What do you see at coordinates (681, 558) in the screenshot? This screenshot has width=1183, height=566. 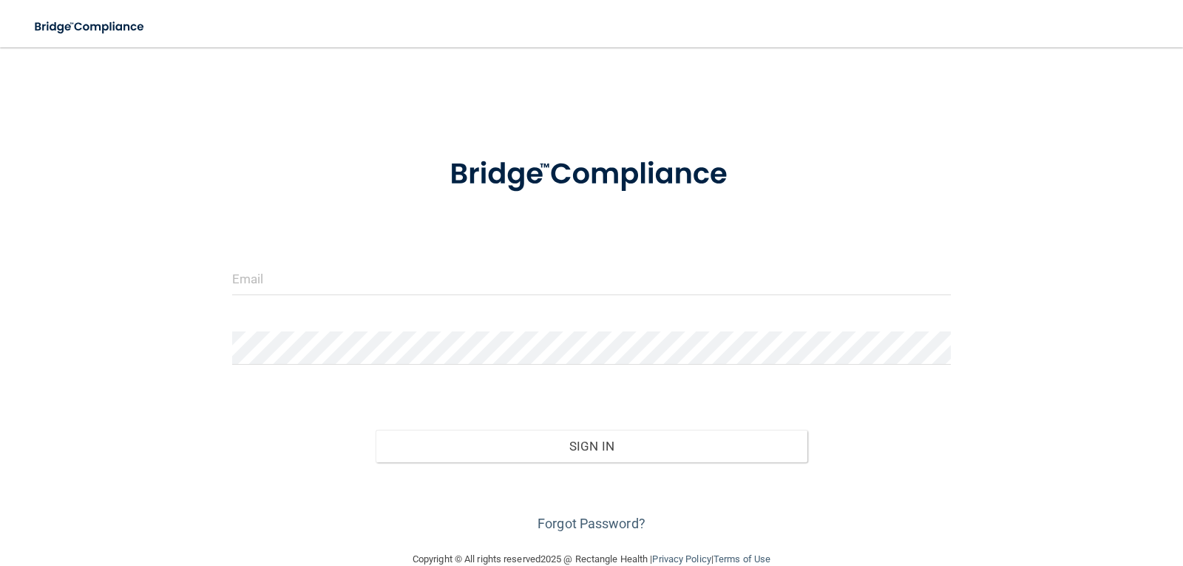 I see `a: Privacy Policy` at bounding box center [681, 558].